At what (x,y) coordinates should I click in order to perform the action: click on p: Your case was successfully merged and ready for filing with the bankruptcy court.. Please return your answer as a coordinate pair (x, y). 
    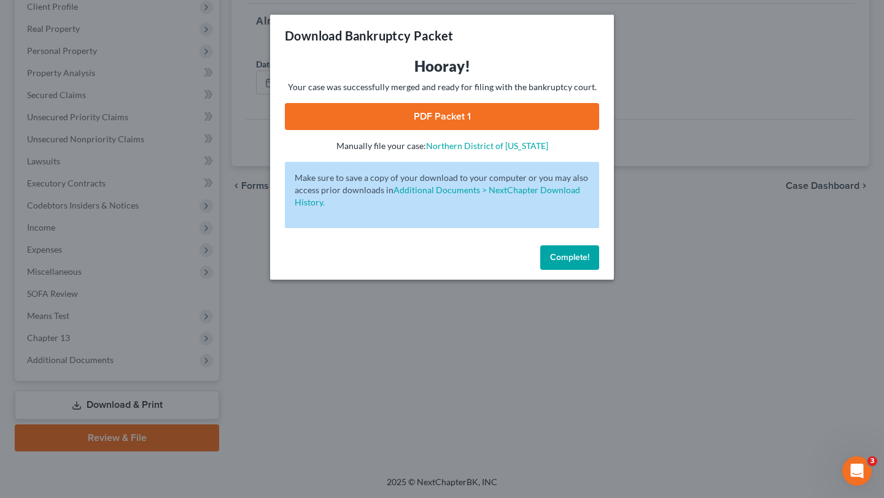
    Looking at the image, I should click on (442, 87).